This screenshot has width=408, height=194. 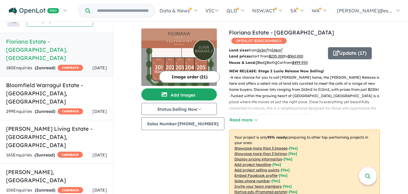 I want to click on div: 180 Enquir ies, so click(x=44, y=68).